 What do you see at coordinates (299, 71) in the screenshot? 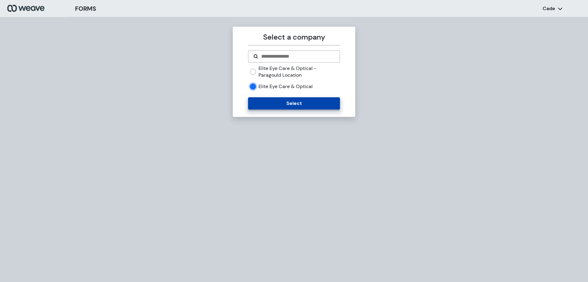
I see `label: Elite Eye Care & Optical - Paragould Location` at bounding box center [299, 71].